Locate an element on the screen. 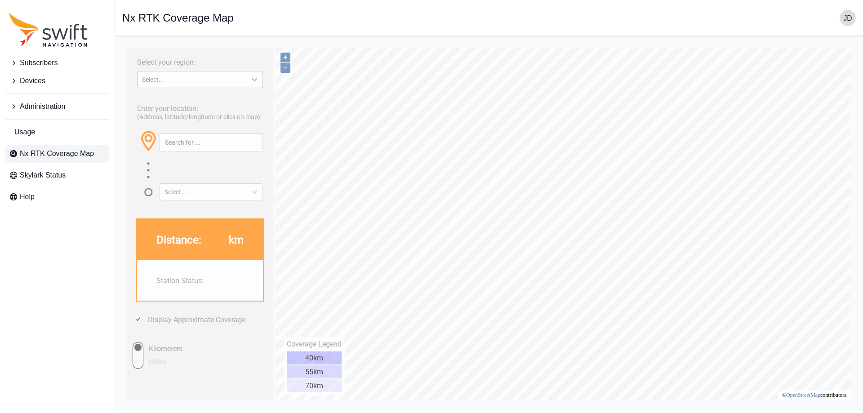 This screenshot has width=863, height=413. a: OpenStreetMap is located at coordinates (681, 352).